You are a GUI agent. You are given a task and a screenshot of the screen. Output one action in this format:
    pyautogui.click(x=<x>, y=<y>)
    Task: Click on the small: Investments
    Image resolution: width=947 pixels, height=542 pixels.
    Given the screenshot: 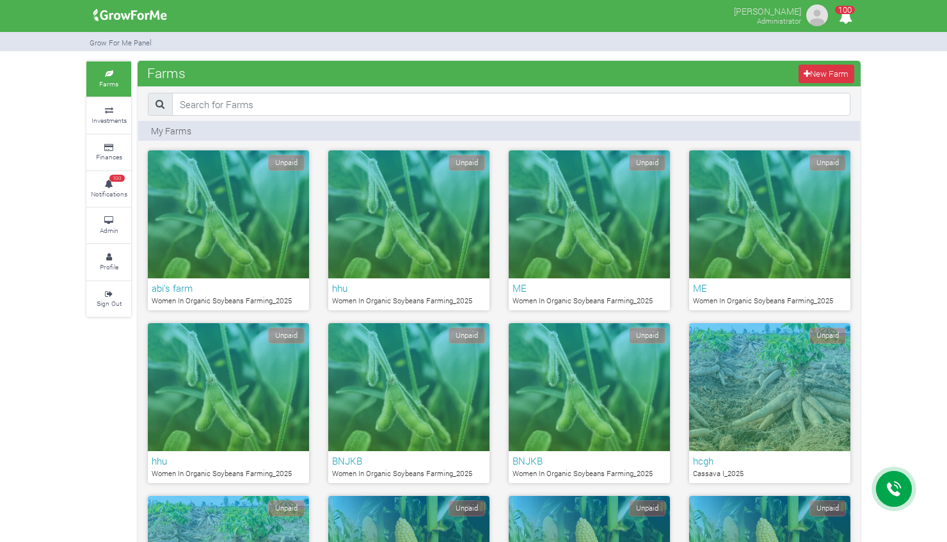 What is the action you would take?
    pyautogui.click(x=109, y=120)
    